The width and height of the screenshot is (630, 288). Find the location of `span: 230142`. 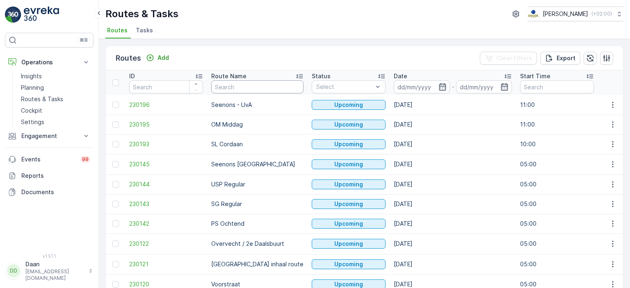

span: 230142 is located at coordinates (166, 224).